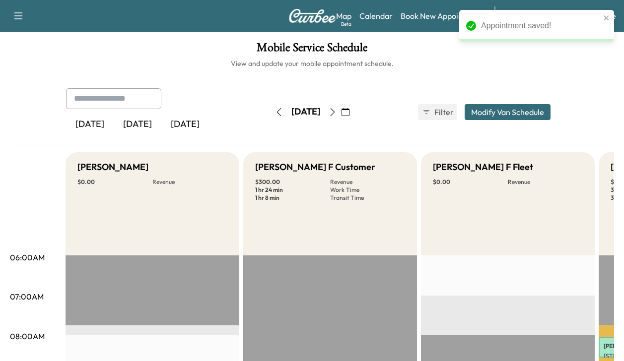 The width and height of the screenshot is (624, 361). I want to click on p: $ 300.00, so click(292, 182).